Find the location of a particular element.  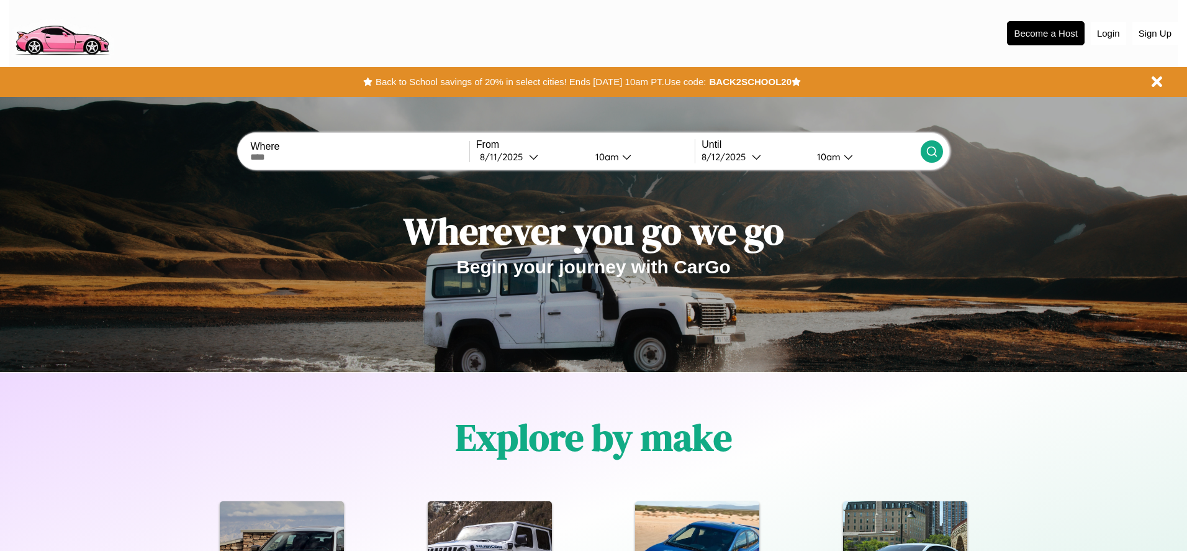

button: 8/11/2025 is located at coordinates (531, 156).